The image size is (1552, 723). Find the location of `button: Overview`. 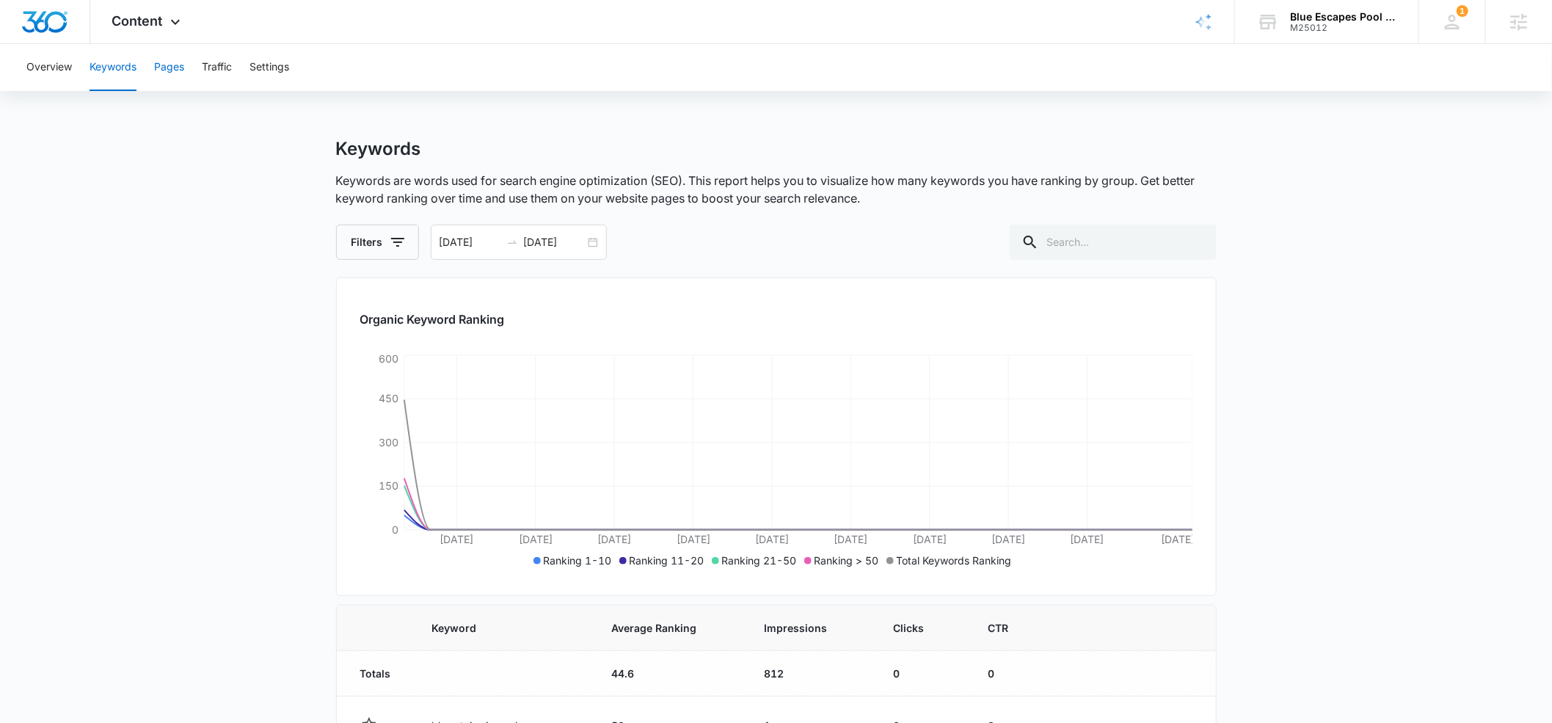

button: Overview is located at coordinates (49, 67).